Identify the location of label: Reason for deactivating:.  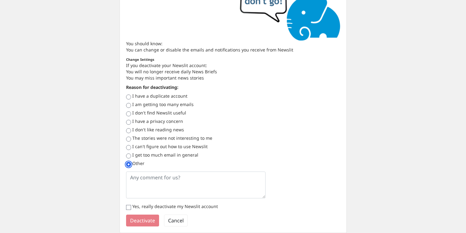
(152, 87).